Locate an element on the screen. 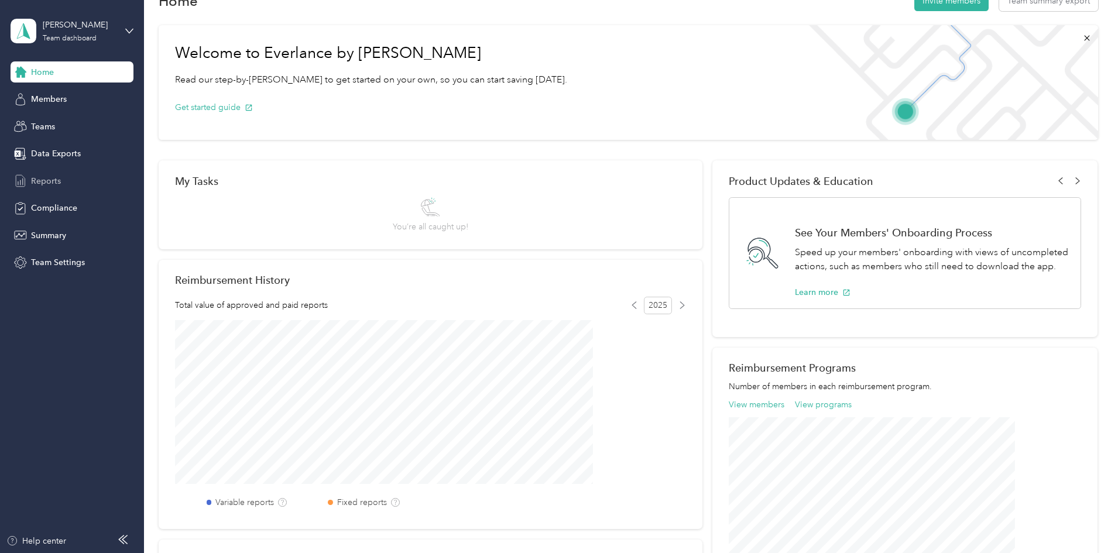 This screenshot has width=1118, height=553. h2: Reimbursement Programs is located at coordinates (905, 367).